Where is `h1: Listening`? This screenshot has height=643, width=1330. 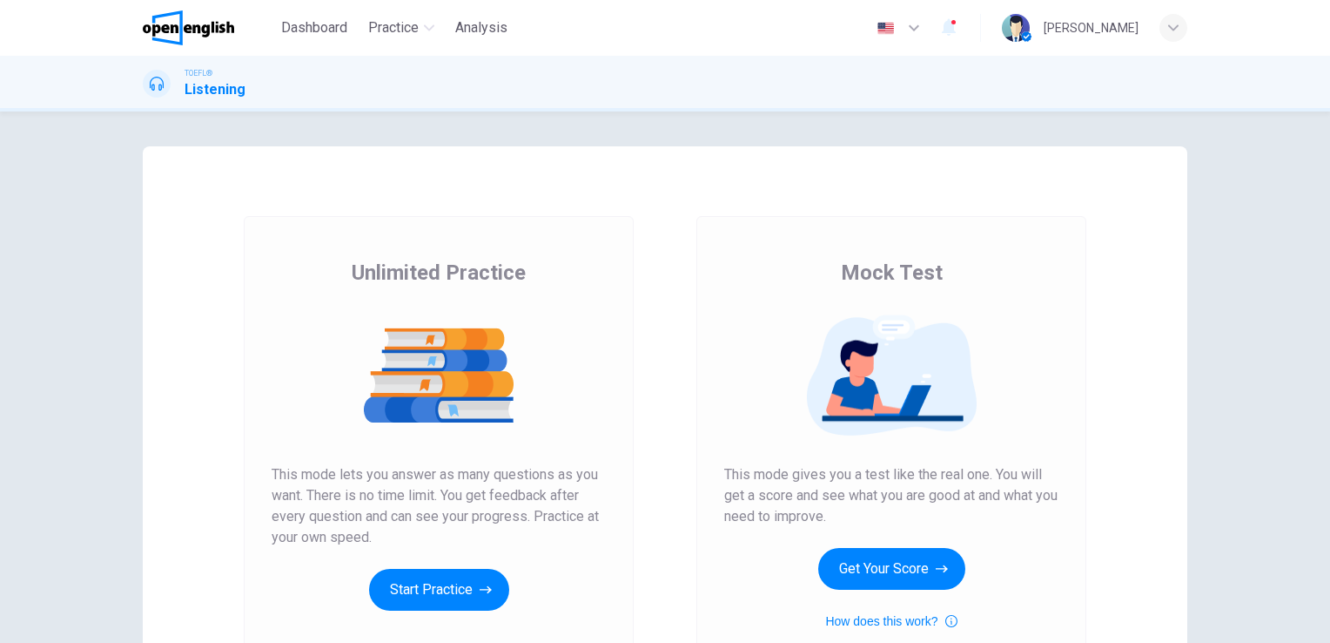 h1: Listening is located at coordinates (215, 90).